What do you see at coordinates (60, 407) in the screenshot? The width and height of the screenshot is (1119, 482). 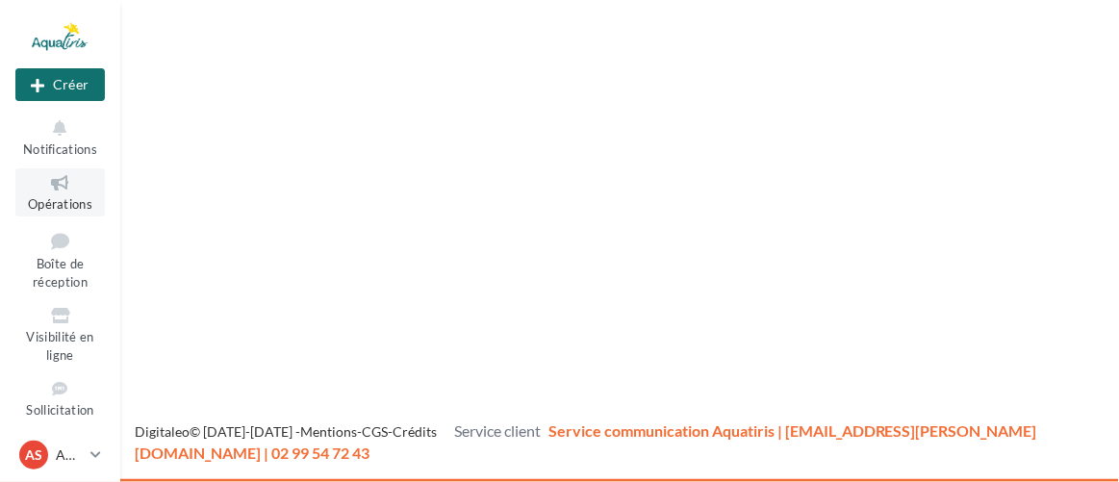 I see `a: Sollicitation d'avis` at bounding box center [60, 407].